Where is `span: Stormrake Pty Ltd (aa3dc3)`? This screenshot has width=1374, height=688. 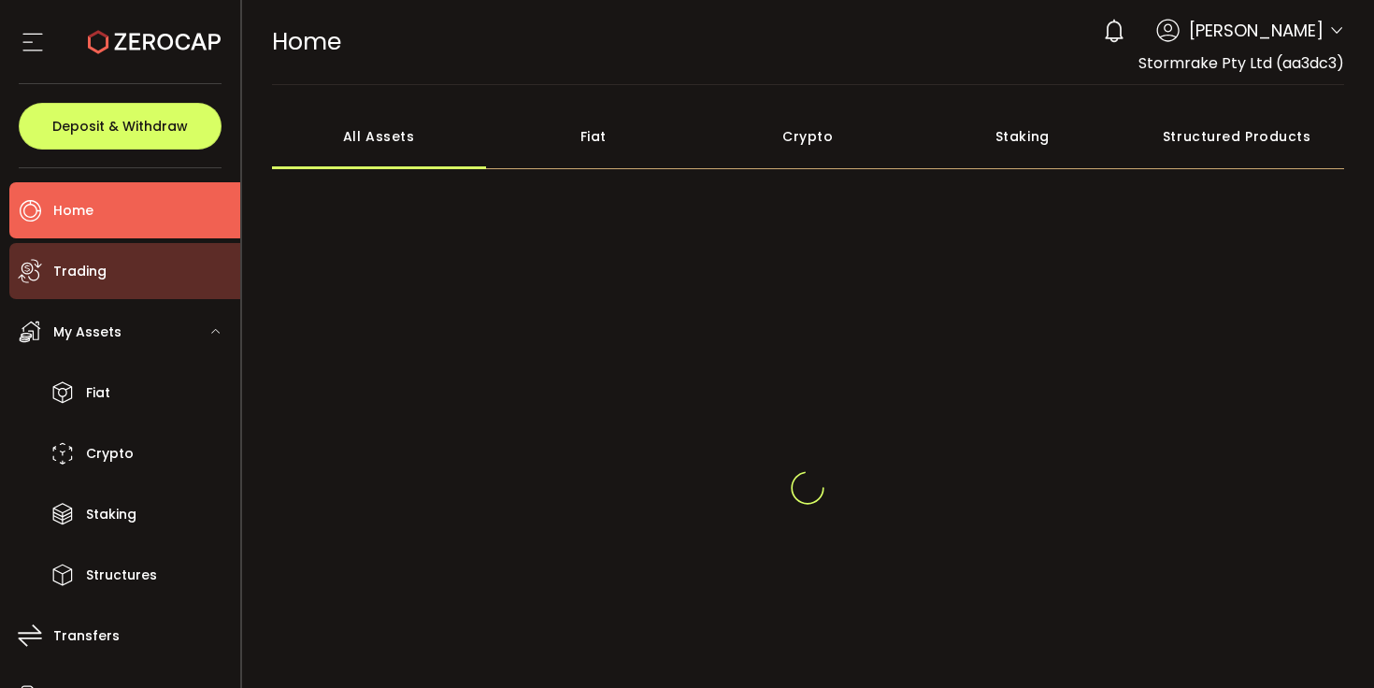
span: Stormrake Pty Ltd (aa3dc3) is located at coordinates (1242, 63).